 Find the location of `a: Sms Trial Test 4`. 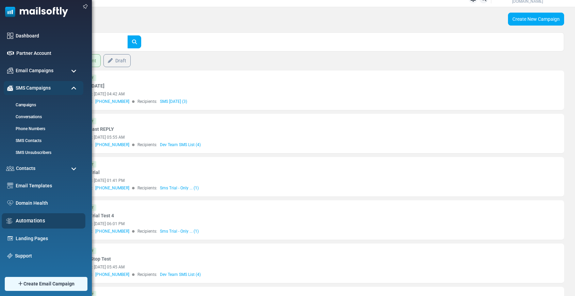

a: Sms Trial Test 4 is located at coordinates (96, 216).